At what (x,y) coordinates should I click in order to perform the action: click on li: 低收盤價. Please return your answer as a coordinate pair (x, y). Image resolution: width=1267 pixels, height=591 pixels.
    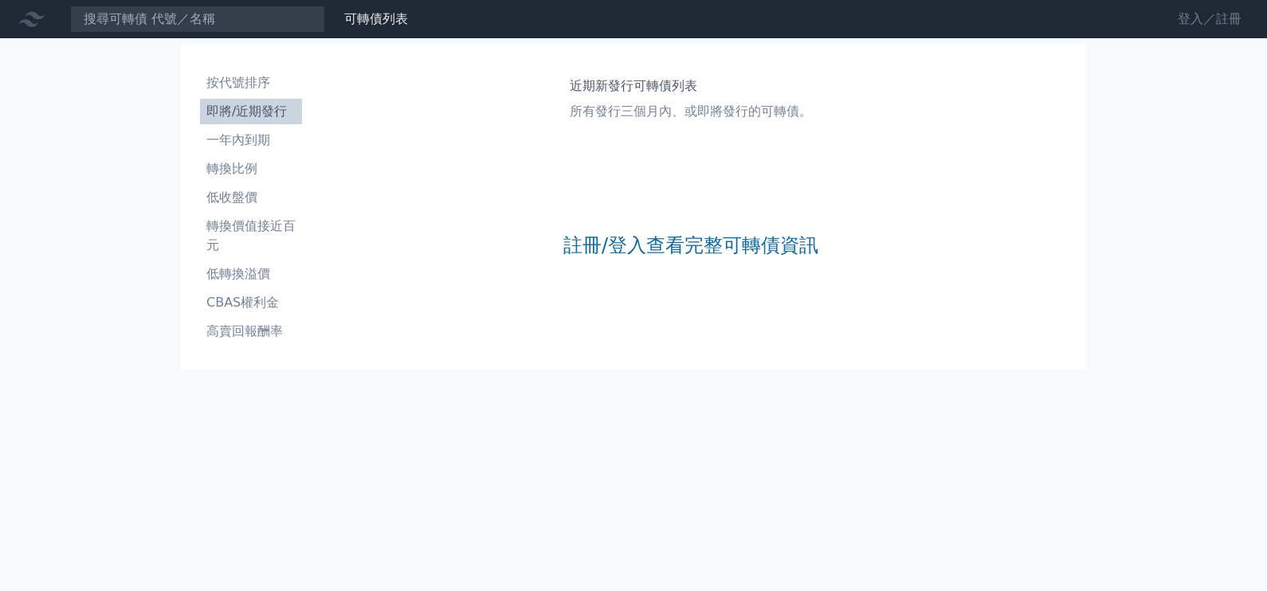
    Looking at the image, I should click on (251, 198).